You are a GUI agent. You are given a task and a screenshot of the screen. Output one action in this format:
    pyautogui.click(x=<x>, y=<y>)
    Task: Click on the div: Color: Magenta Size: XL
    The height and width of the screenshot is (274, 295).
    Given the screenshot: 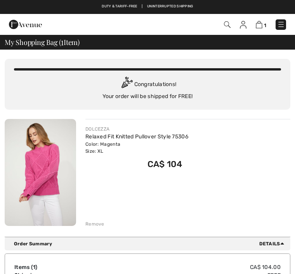 What is the action you would take?
    pyautogui.click(x=137, y=148)
    